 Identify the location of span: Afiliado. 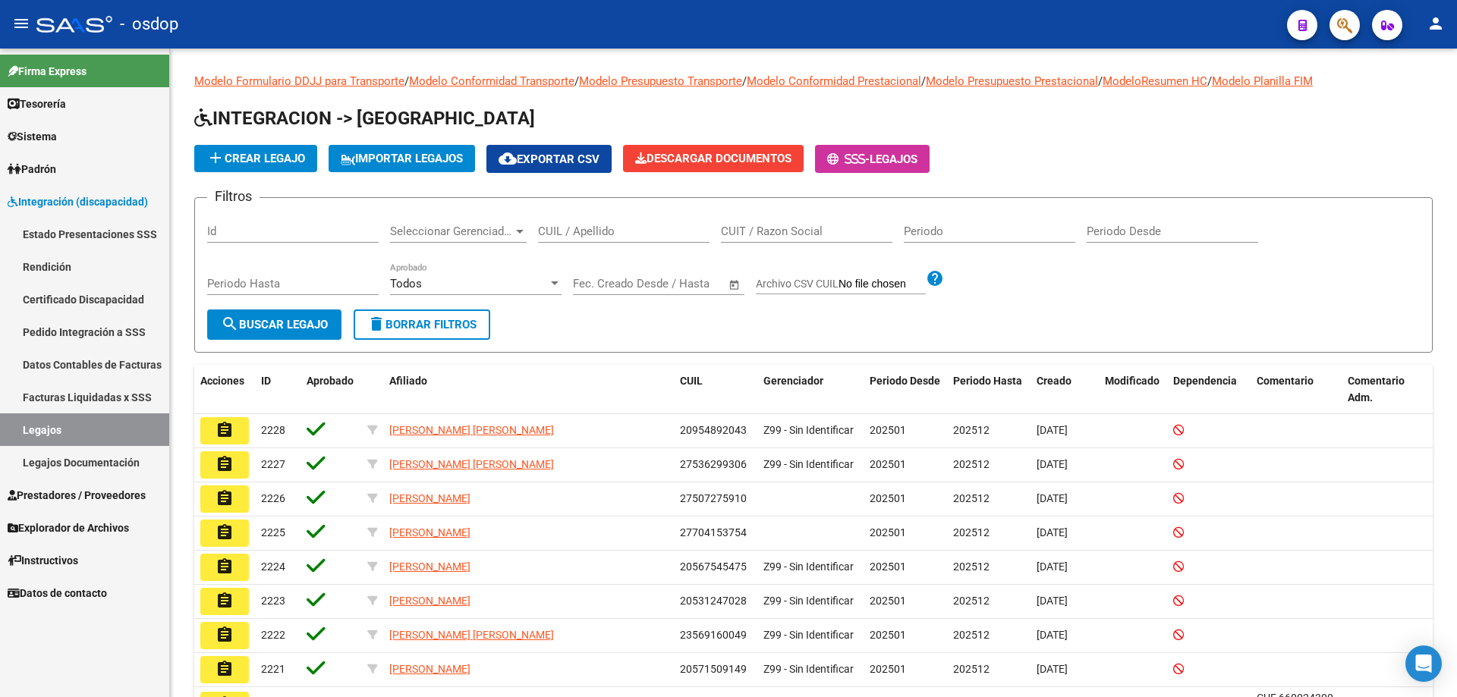
(408, 381).